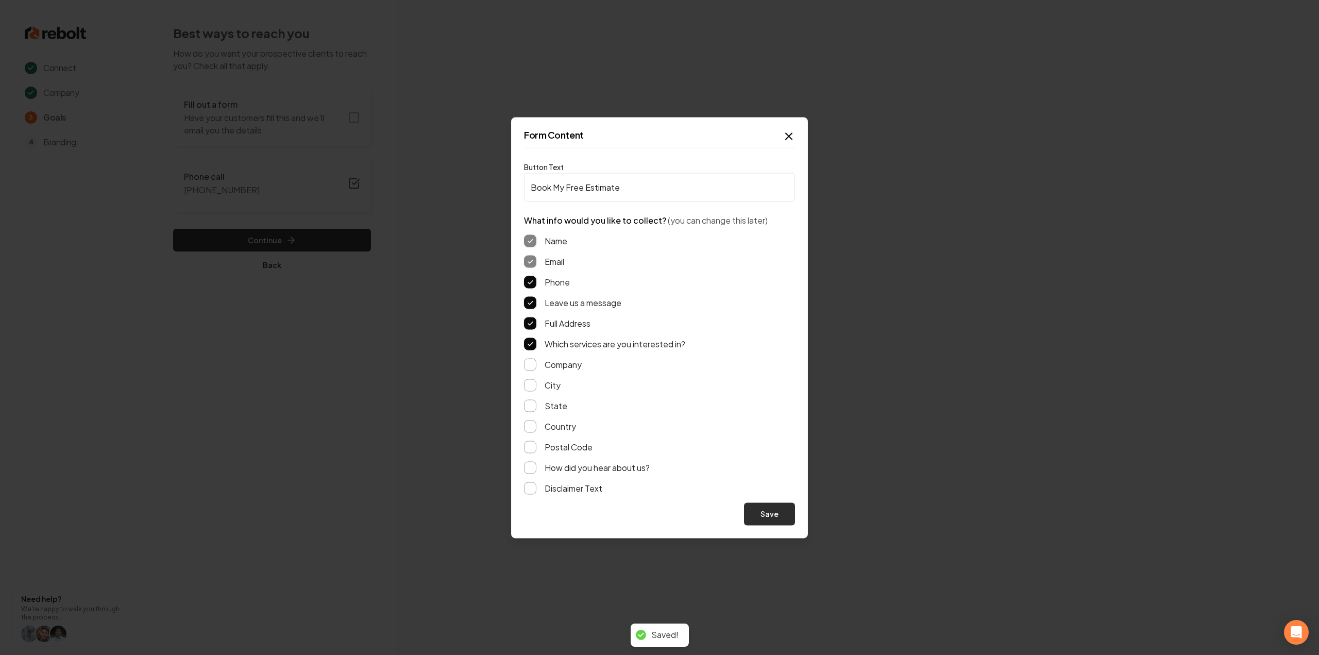  I want to click on label: Company, so click(563, 364).